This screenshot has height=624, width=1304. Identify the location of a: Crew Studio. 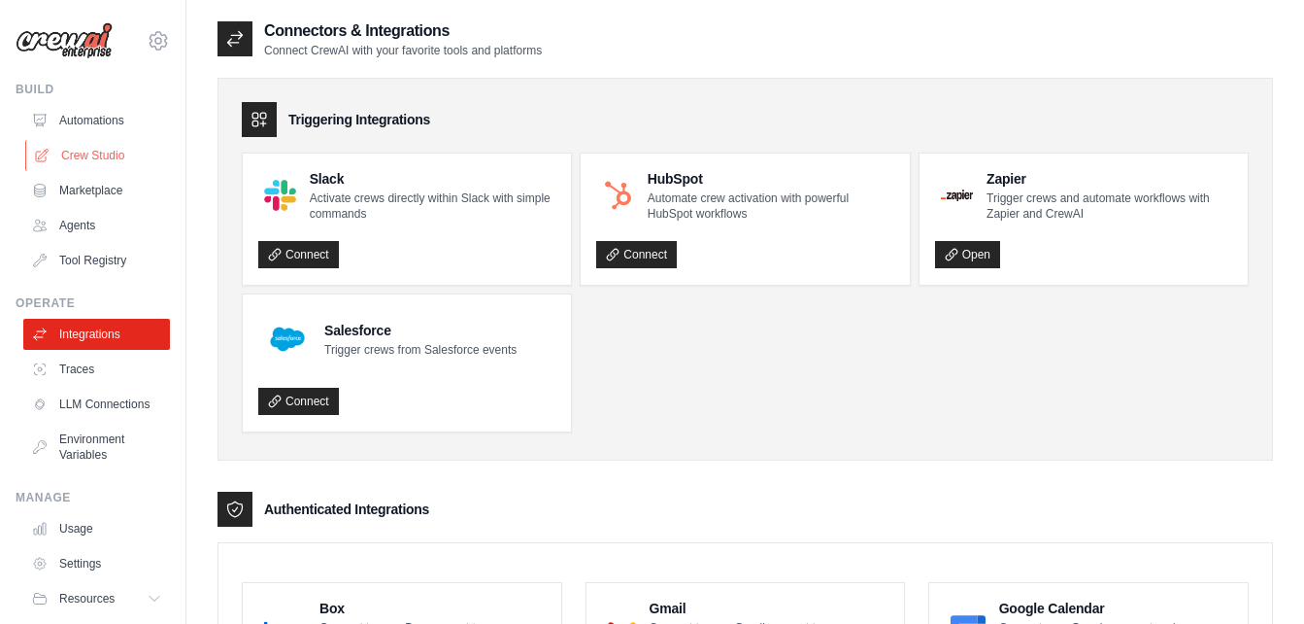
(98, 155).